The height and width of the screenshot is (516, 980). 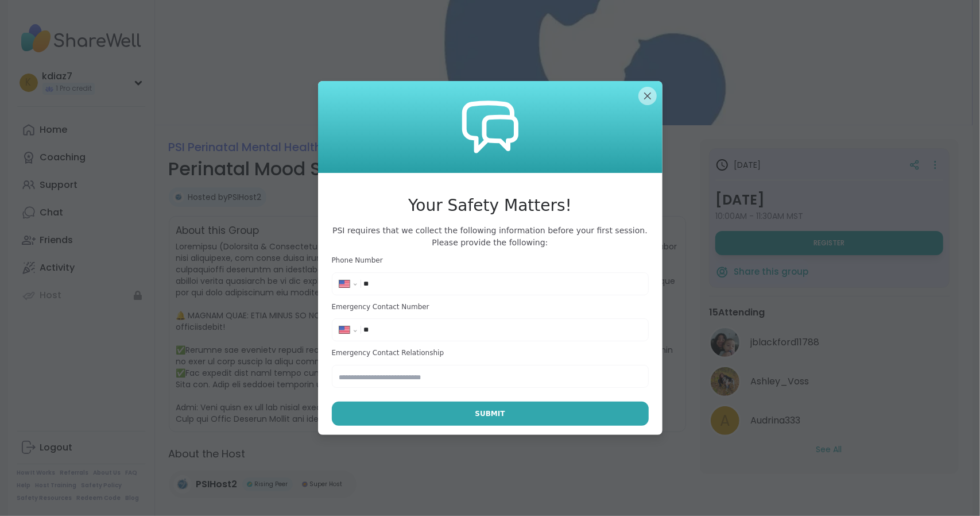 I want to click on span: PSI requires that we collect the following information before your first session. Please provide ..., so click(x=491, y=237).